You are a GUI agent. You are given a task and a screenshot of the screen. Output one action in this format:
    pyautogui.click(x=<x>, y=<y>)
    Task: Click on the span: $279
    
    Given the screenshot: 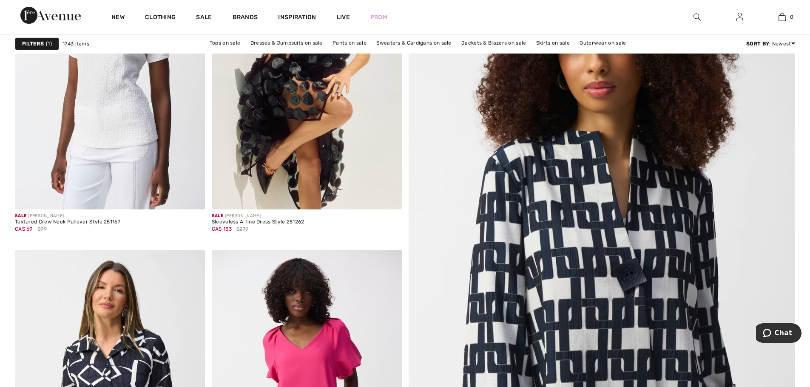 What is the action you would take?
    pyautogui.click(x=242, y=229)
    